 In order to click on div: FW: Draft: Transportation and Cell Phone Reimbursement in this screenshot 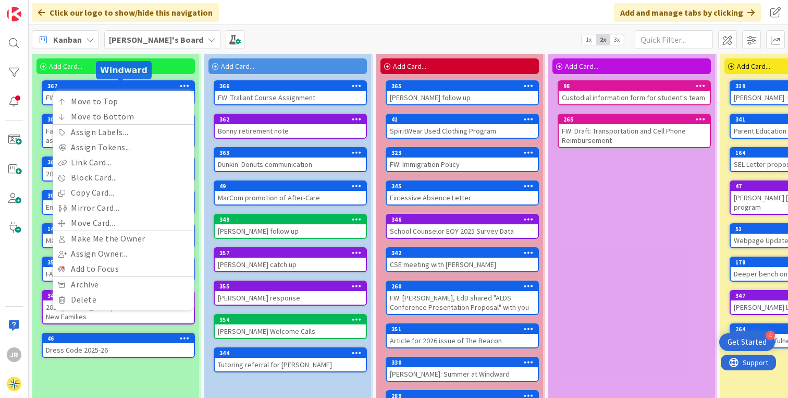, I will do `click(634, 135)`.